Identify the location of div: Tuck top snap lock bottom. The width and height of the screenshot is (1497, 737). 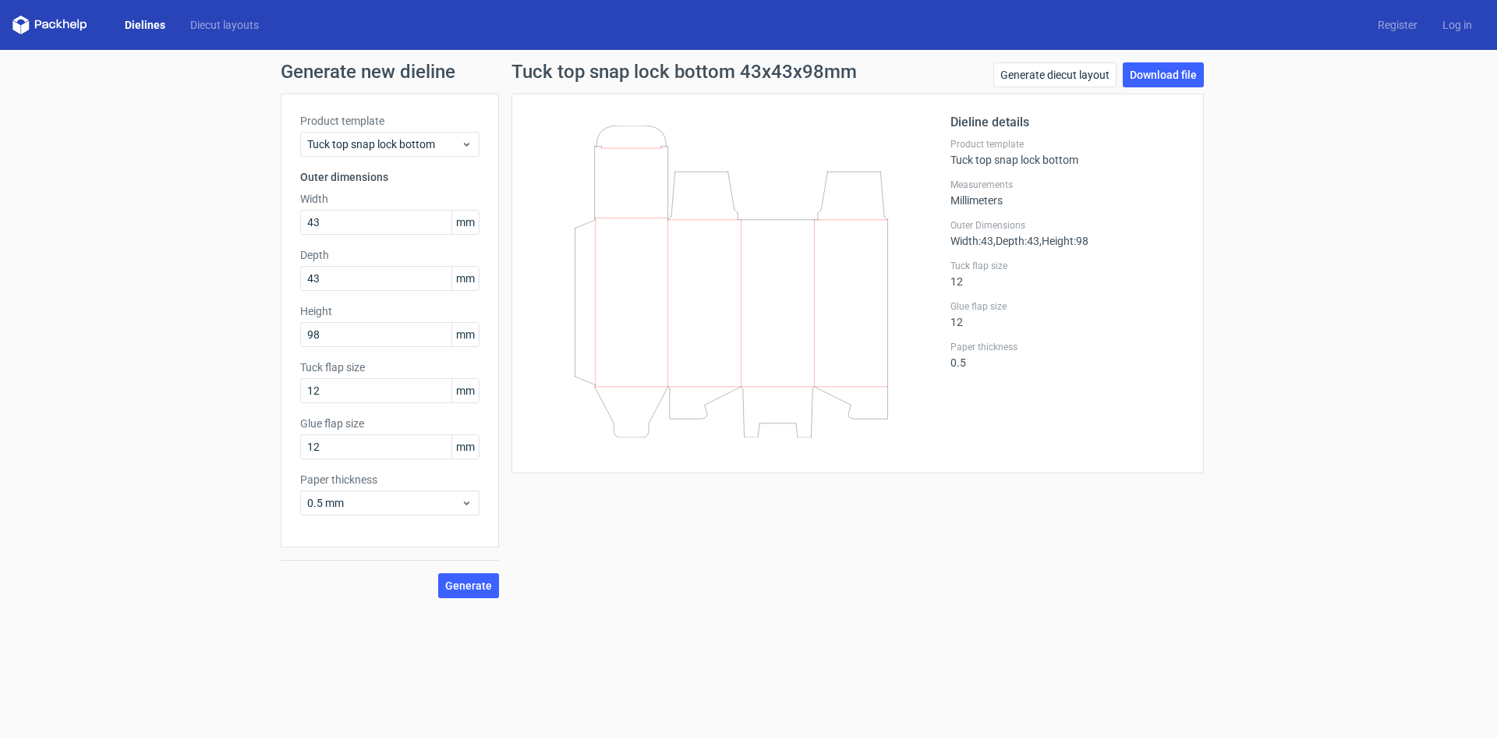
(1067, 152).